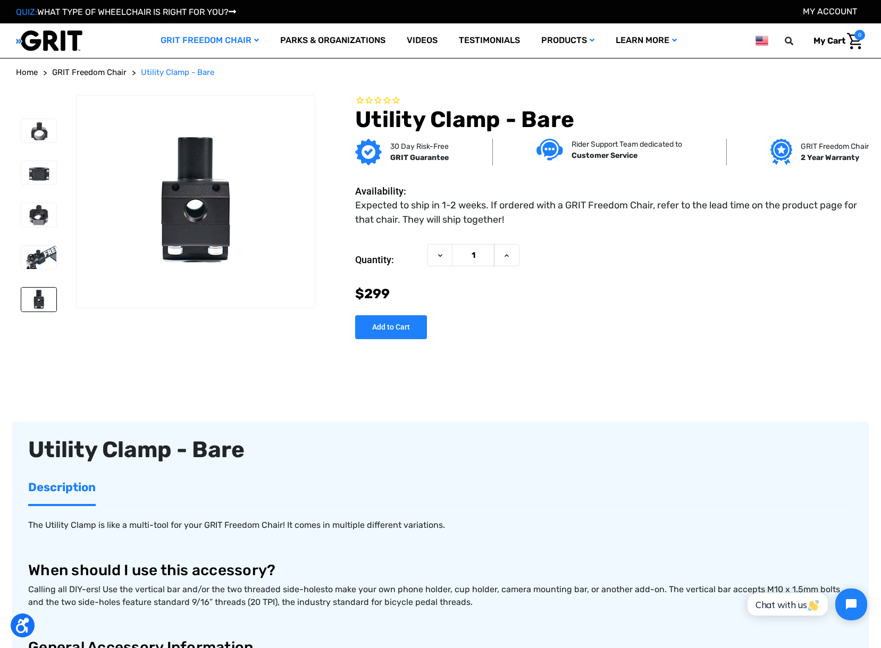 This screenshot has height=648, width=881. Describe the element at coordinates (550, 149) in the screenshot. I see `img: Customer service` at that location.